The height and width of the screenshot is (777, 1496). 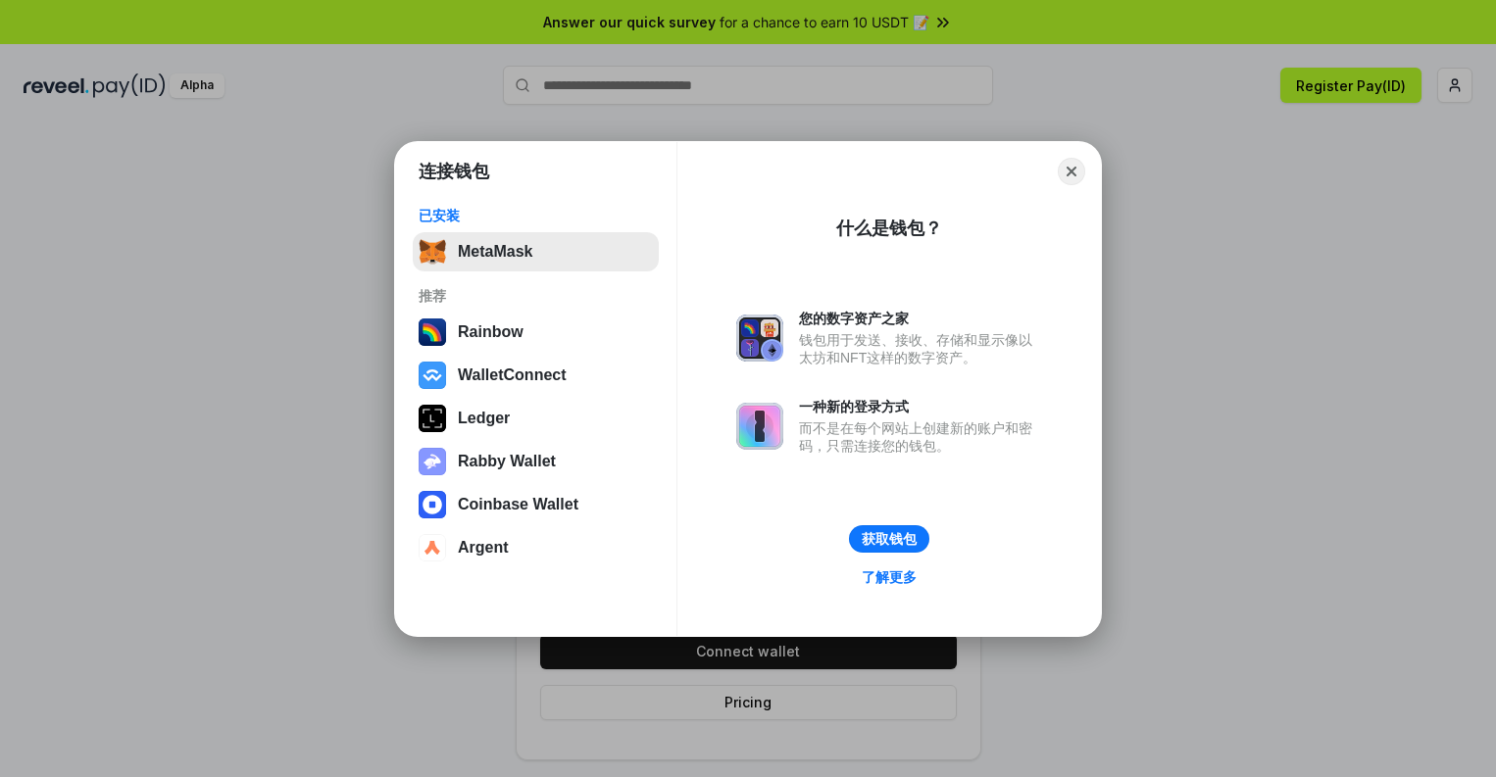 What do you see at coordinates (921, 319) in the screenshot?
I see `div: 您的数字资产之家` at bounding box center [921, 319].